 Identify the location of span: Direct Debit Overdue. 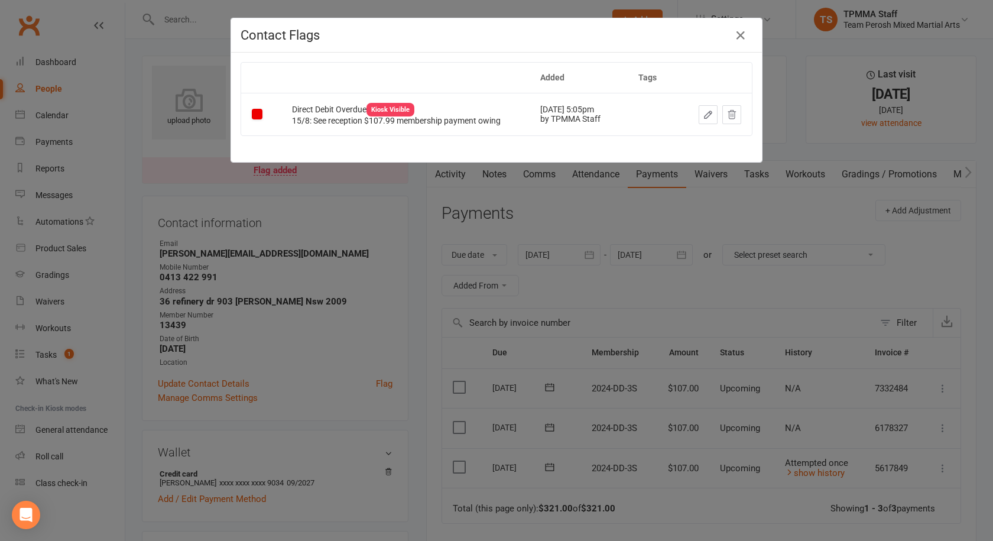
(353, 109).